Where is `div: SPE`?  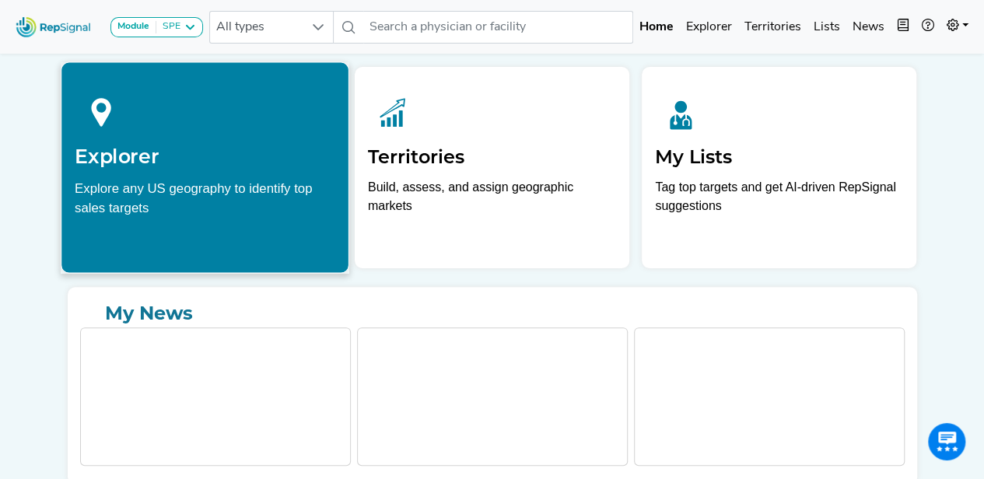 div: SPE is located at coordinates (168, 27).